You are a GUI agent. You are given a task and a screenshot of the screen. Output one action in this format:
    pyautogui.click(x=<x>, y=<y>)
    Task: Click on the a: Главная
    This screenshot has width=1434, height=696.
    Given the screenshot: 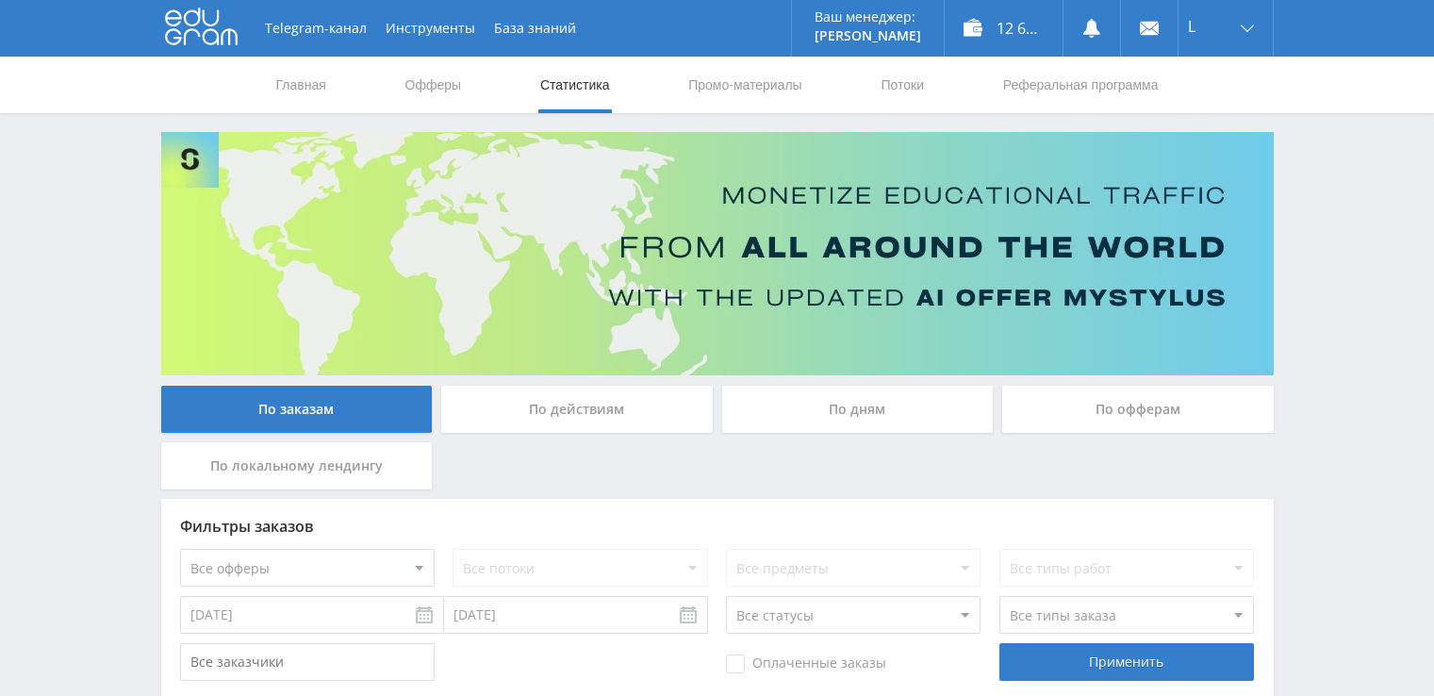 What is the action you would take?
    pyautogui.click(x=301, y=85)
    